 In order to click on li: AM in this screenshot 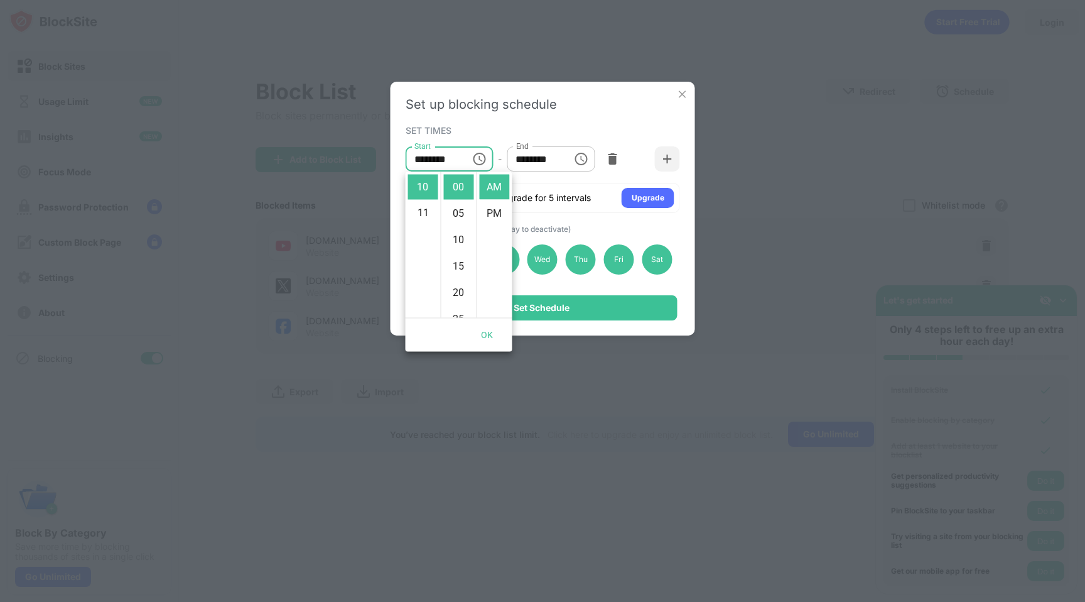, I will do `click(495, 187)`.